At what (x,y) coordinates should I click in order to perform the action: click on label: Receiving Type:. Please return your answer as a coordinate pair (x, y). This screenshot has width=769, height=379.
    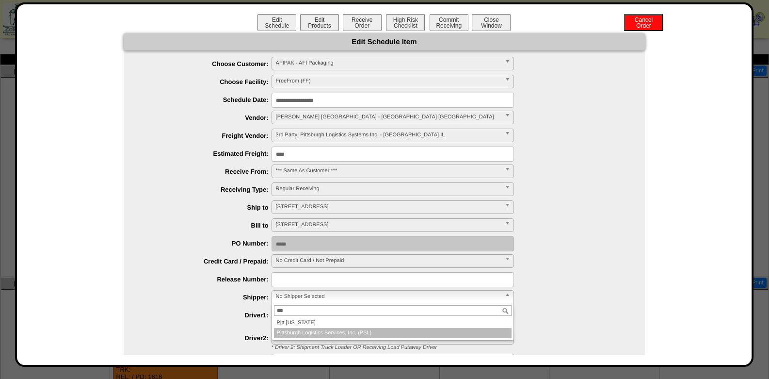
    Looking at the image, I should click on (207, 189).